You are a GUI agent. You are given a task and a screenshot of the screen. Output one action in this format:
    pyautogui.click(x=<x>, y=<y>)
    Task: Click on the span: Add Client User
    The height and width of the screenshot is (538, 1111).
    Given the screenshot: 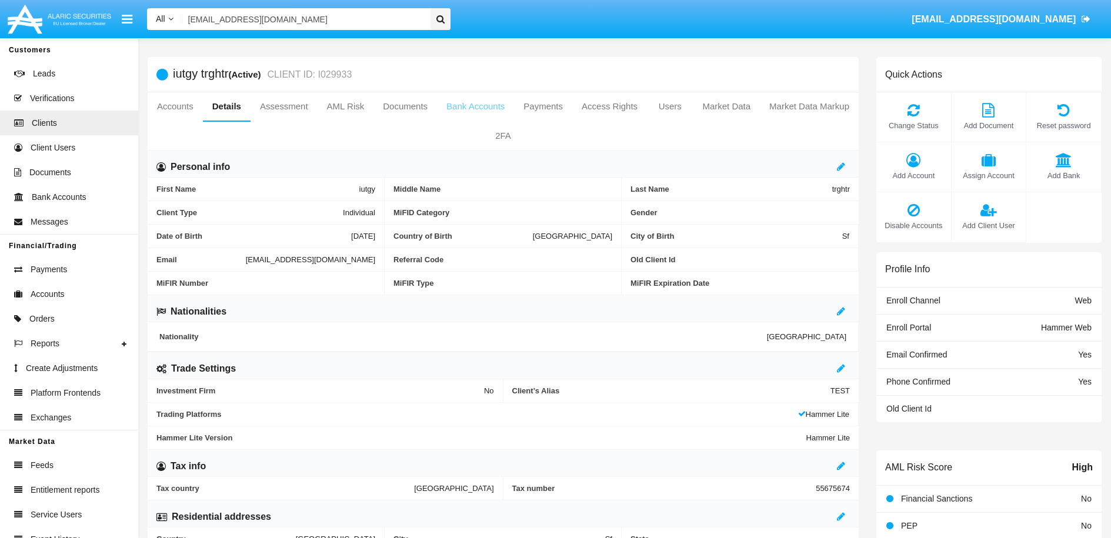 What is the action you would take?
    pyautogui.click(x=989, y=225)
    